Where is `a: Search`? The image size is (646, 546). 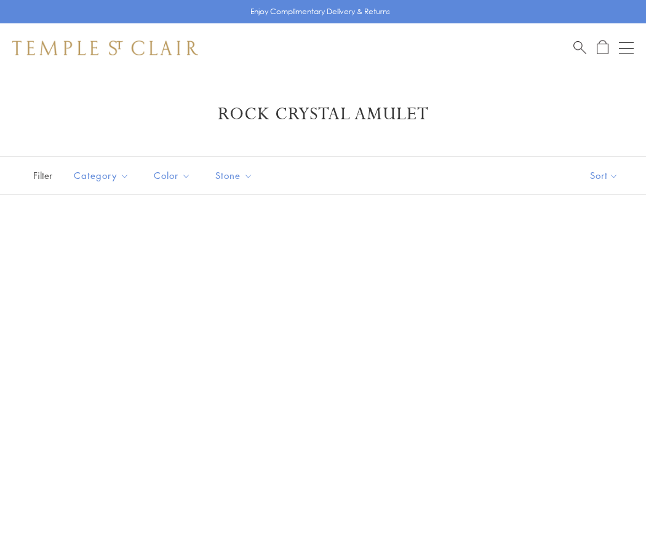 a: Search is located at coordinates (579, 47).